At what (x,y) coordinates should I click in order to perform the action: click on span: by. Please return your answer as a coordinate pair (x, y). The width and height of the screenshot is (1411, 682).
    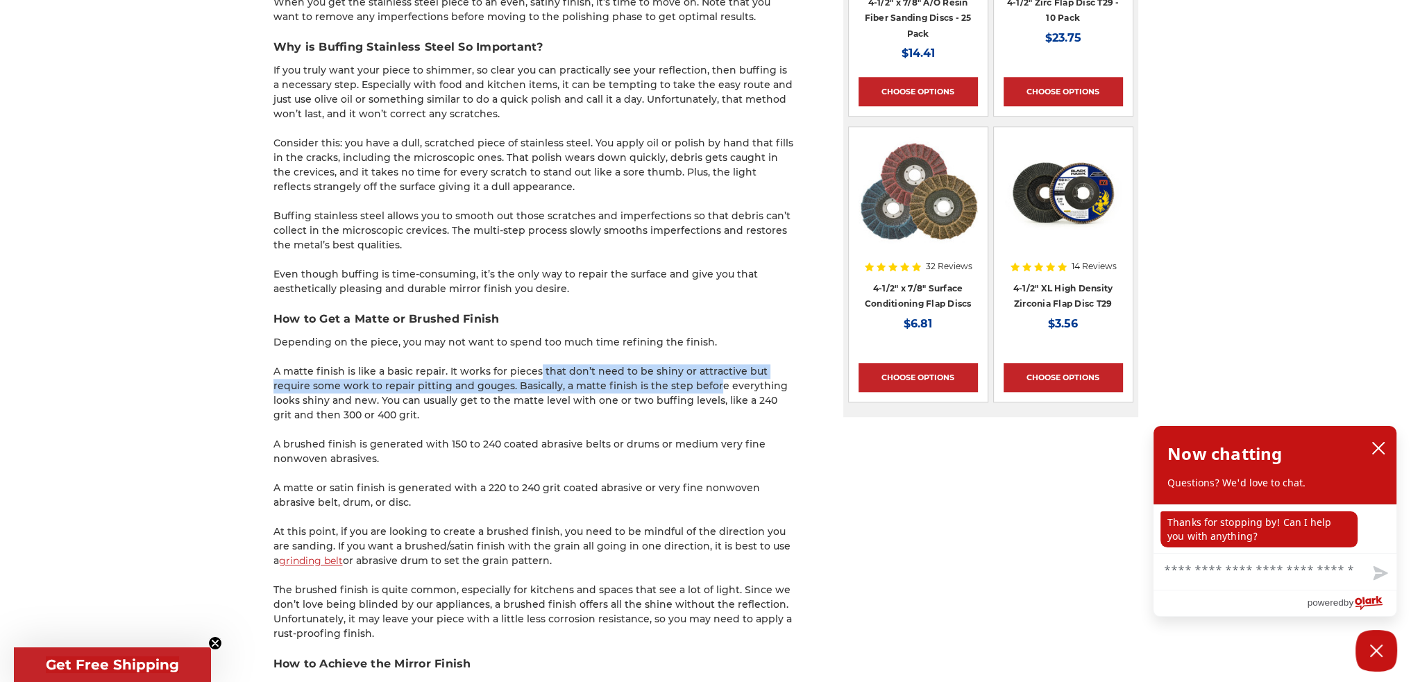
    Looking at the image, I should click on (1349, 602).